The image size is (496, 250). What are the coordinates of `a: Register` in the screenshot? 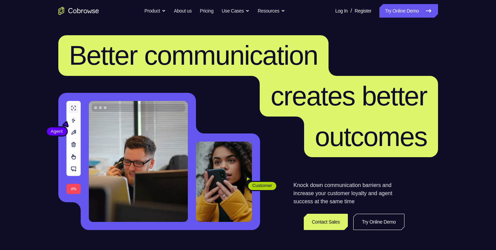 It's located at (363, 11).